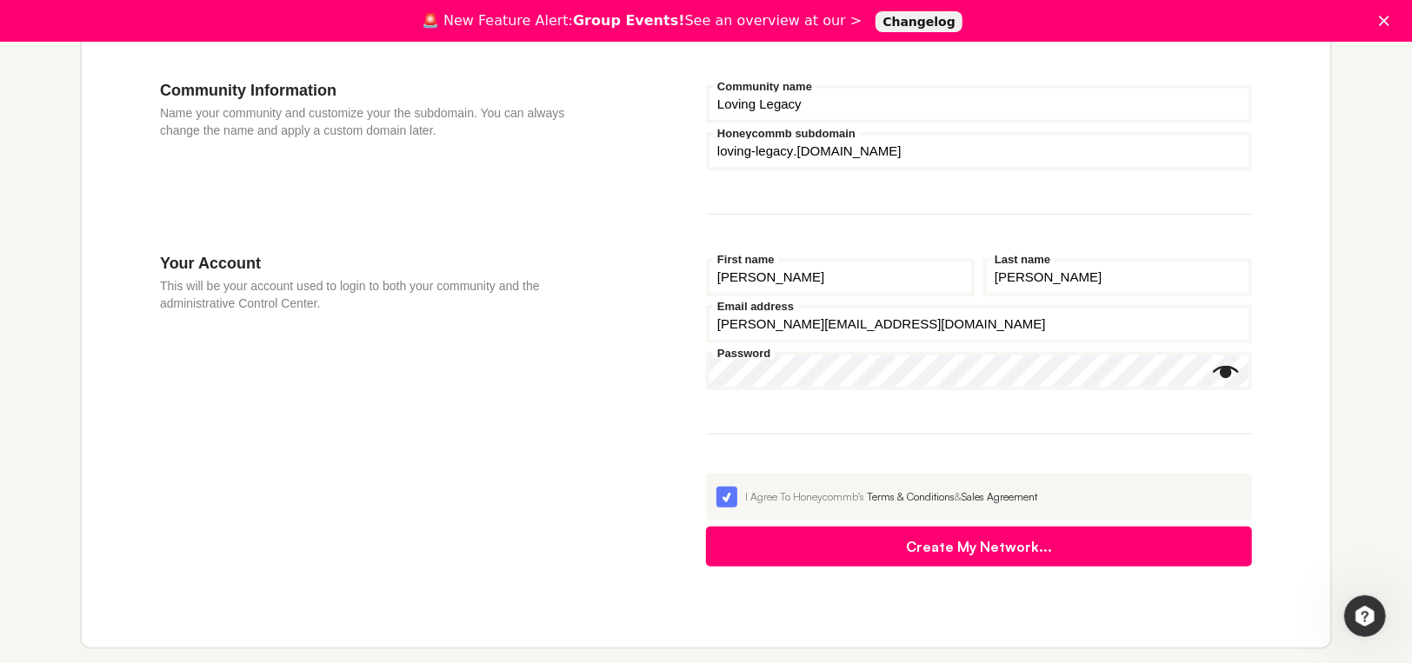 The width and height of the screenshot is (1412, 663). Describe the element at coordinates (764, 86) in the screenshot. I see `label: Community name` at that location.